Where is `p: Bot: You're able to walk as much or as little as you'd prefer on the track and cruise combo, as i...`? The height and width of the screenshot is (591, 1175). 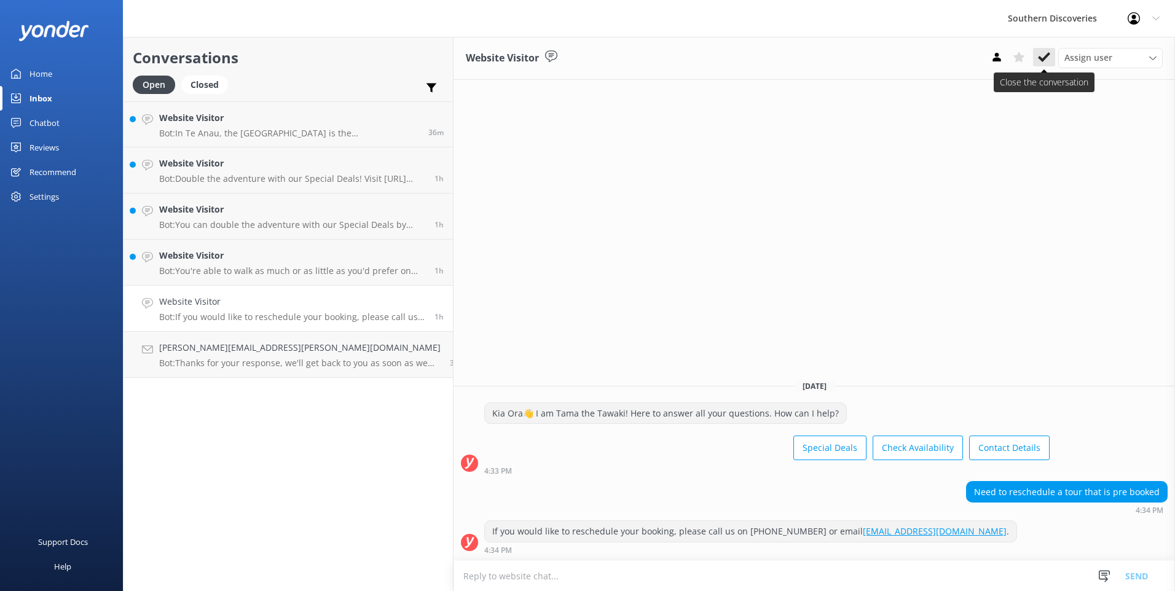
p: Bot: You're able to walk as much or as little as you'd prefer on the track and cruise combo, as i... is located at coordinates (292, 271).